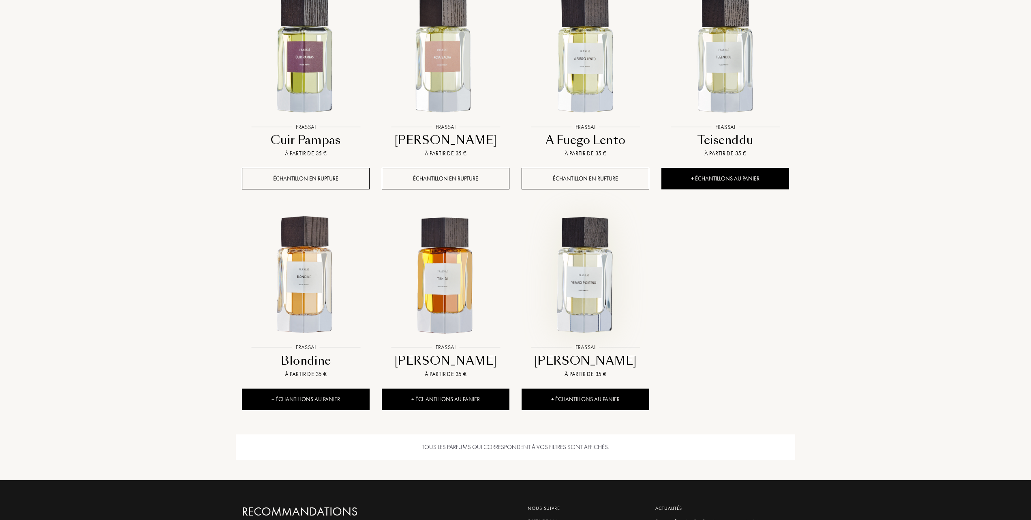 The height and width of the screenshot is (520, 1031). What do you see at coordinates (585, 508) in the screenshot?
I see `div: Nous suivre` at bounding box center [585, 508].